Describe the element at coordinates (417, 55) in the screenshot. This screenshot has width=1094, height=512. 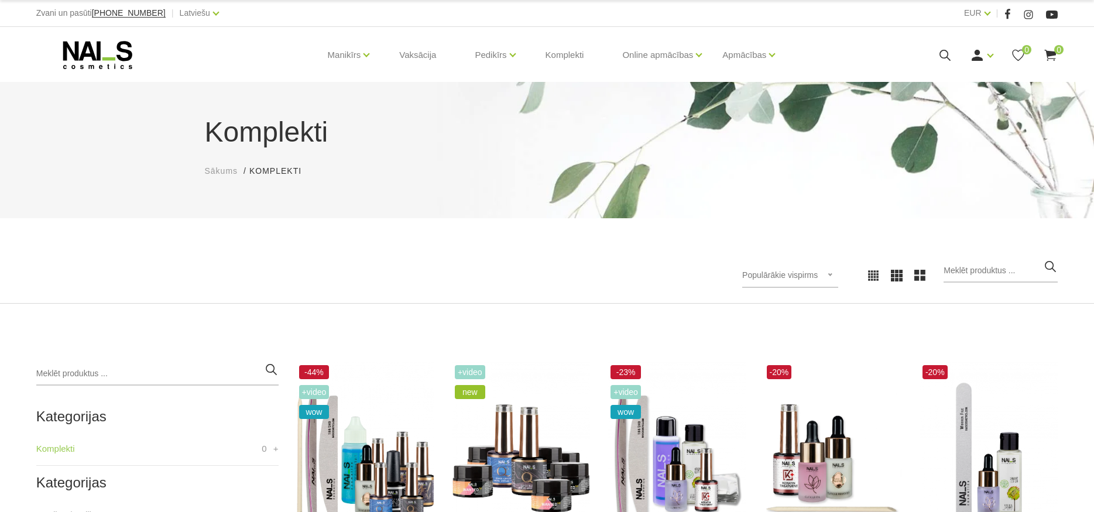
I see `a: Vaksācija` at that location.